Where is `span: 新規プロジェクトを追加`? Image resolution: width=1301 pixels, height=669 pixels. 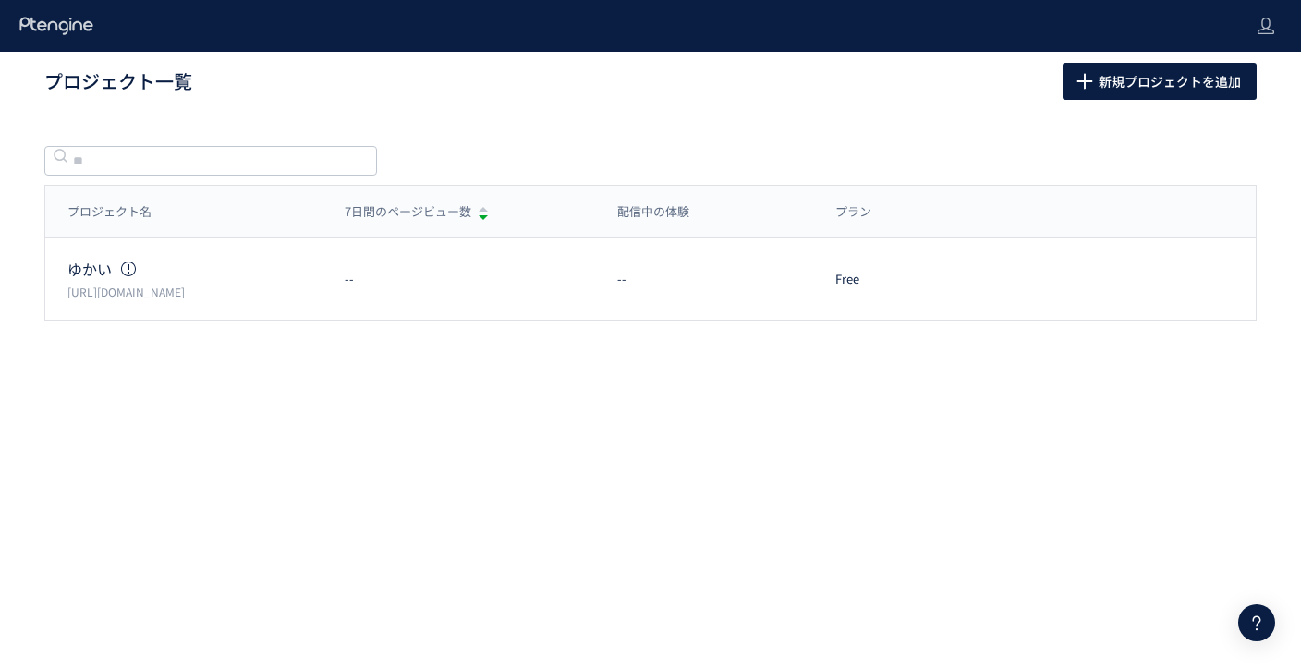
span: 新規プロジェクトを追加 is located at coordinates (1170, 81).